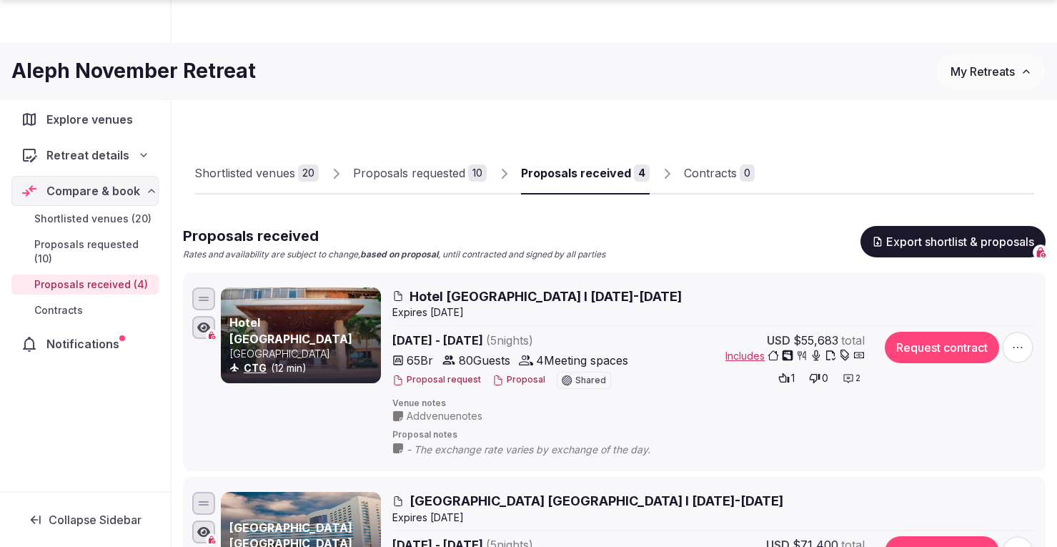  I want to click on span: Includes, so click(795, 356).